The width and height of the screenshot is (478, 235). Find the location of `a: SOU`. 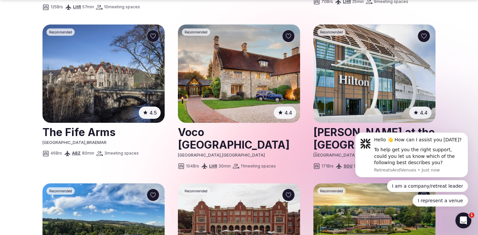

a: SOU is located at coordinates (348, 166).